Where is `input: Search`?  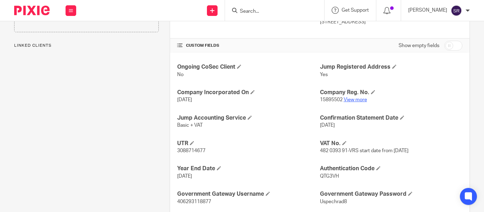 input: Search is located at coordinates (271, 12).